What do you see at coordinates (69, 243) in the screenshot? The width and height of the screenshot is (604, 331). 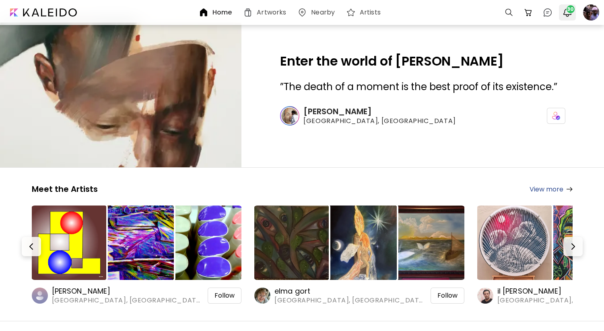 I see `img: https://cdn.kaleido.art/CDN/Artwork/175597/Thumbnail/large.webp?updated=778264` at bounding box center [69, 243].